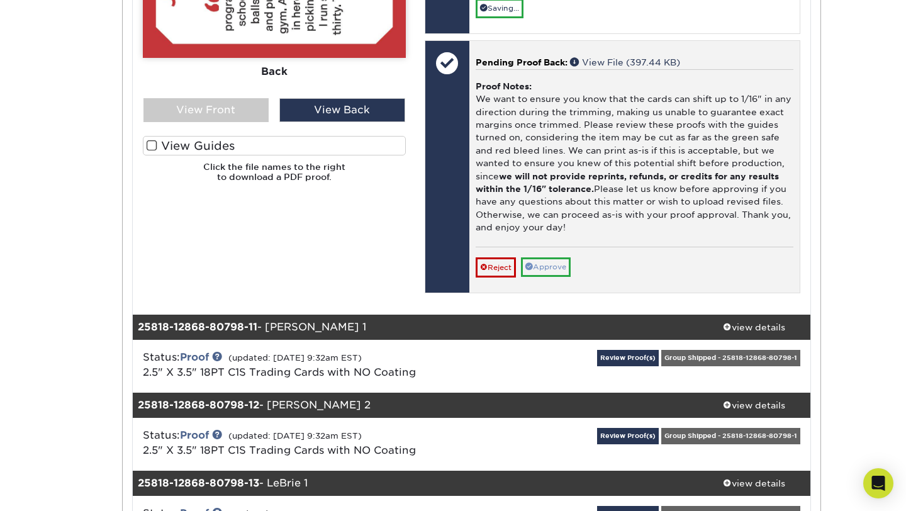 The height and width of the screenshot is (511, 906). Describe the element at coordinates (503, 86) in the screenshot. I see `strong: Proof Notes:` at that location.